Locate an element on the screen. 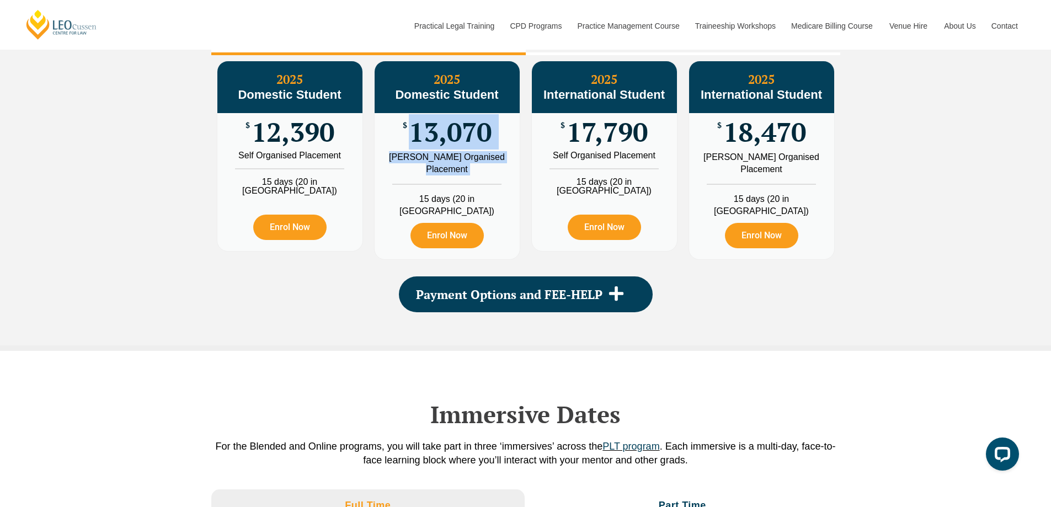 The width and height of the screenshot is (1051, 507). a: Contact is located at coordinates (1005, 26).